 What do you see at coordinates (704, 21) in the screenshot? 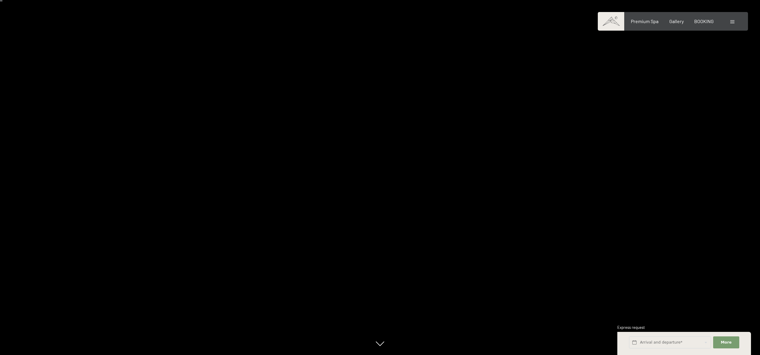
I see `a: BOOKING` at bounding box center [704, 21].